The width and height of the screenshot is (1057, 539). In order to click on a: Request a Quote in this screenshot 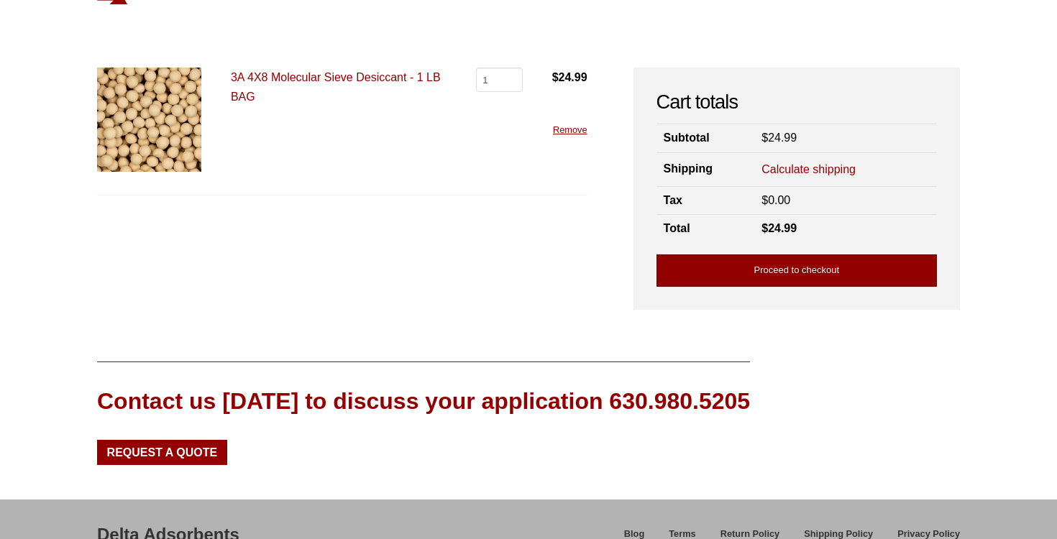, I will do `click(162, 452)`.